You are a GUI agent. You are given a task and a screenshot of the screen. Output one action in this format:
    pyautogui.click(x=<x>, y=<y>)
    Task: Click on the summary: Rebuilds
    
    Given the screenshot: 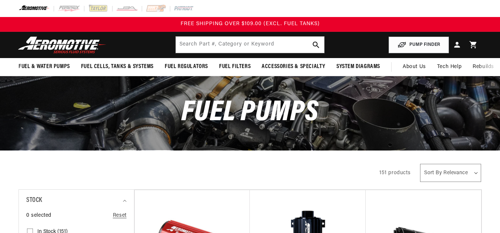 What is the action you would take?
    pyautogui.click(x=484, y=67)
    